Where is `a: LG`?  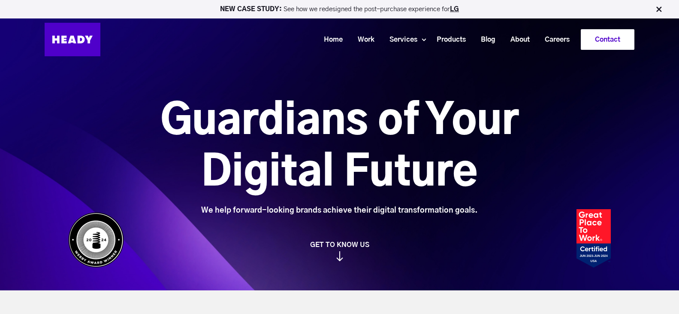
a: LG is located at coordinates (454, 9).